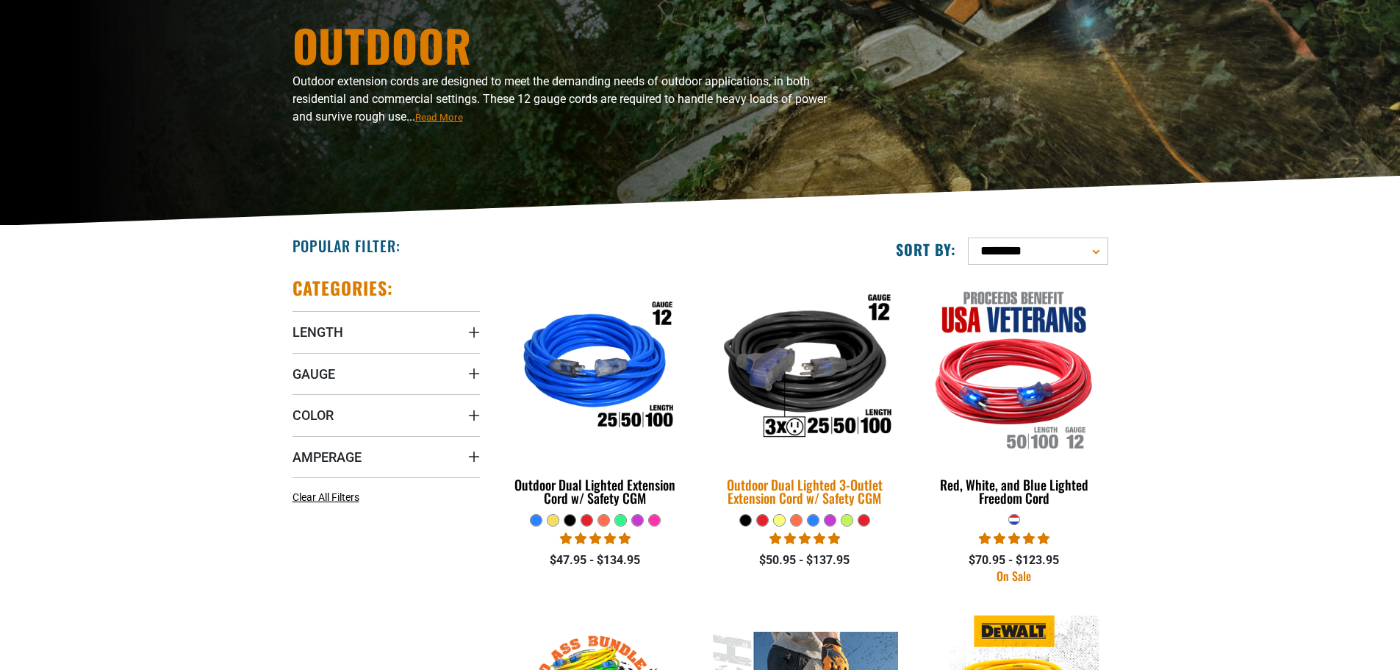 Image resolution: width=1400 pixels, height=670 pixels. Describe the element at coordinates (386, 415) in the screenshot. I see `summary: Color` at that location.